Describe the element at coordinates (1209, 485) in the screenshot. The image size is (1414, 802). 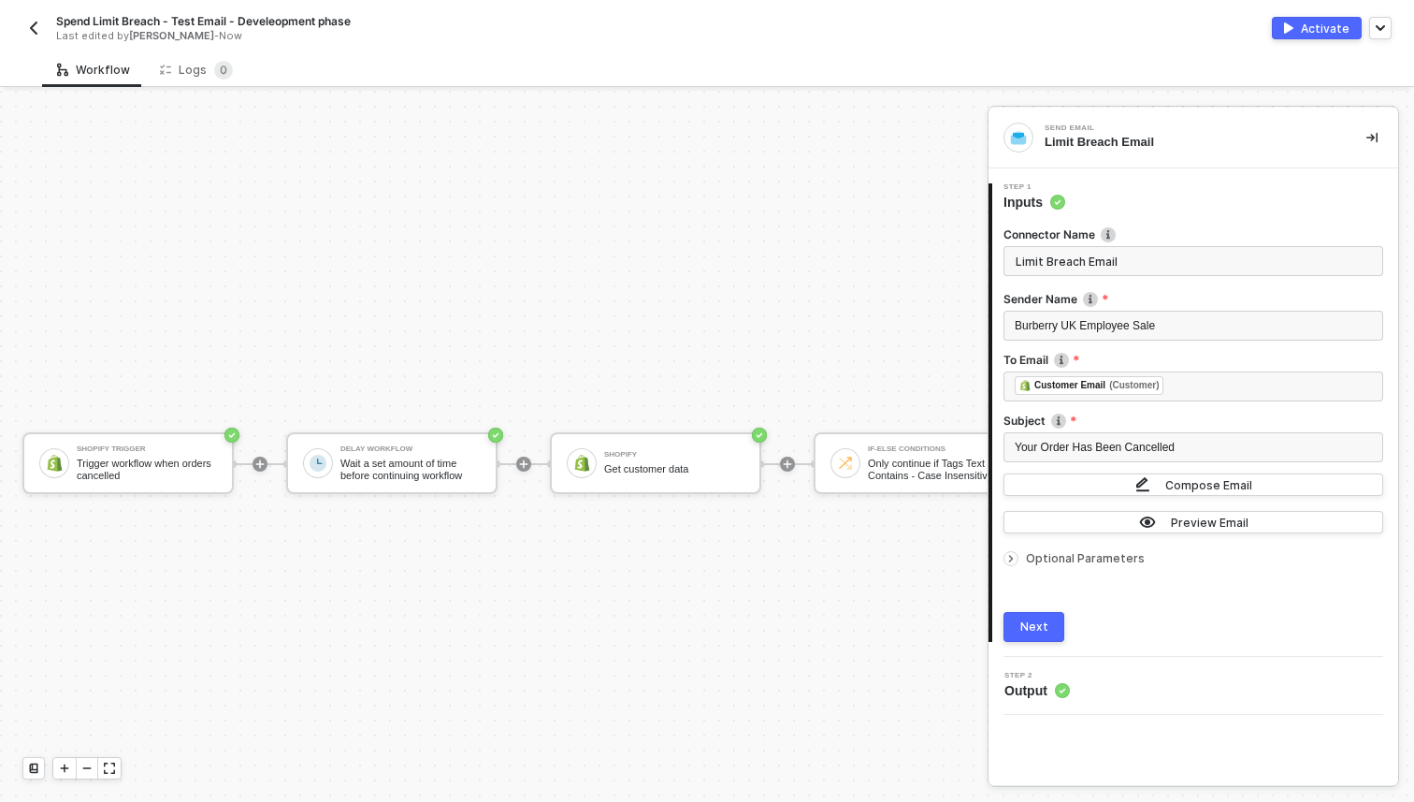
I see `div: Compose Email` at that location.